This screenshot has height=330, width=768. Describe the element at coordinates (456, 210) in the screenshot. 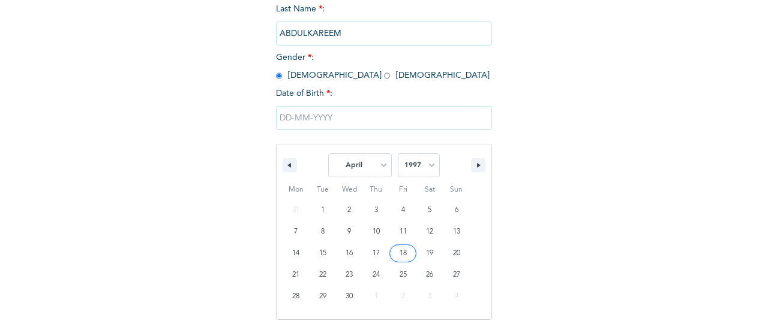

I see `button: 6` at that location.